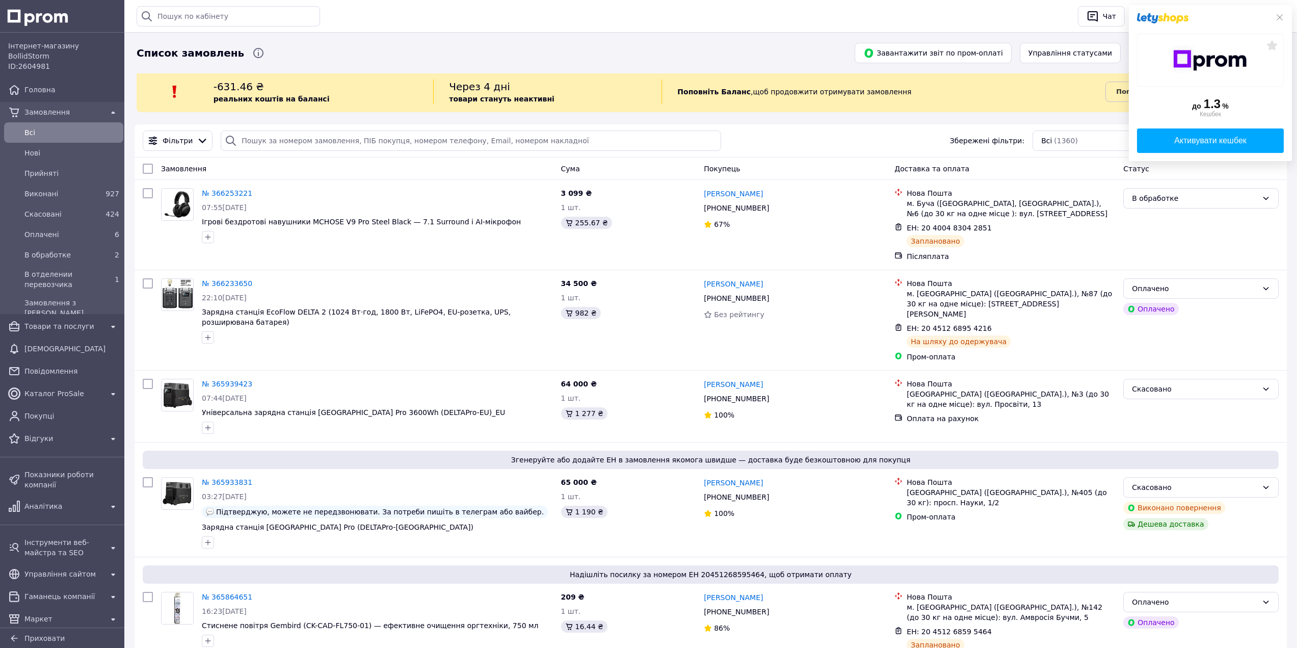 This screenshot has height=648, width=1297. What do you see at coordinates (361, 222) in the screenshot?
I see `span: Ігрові бездротові навушники MCHOSE V9 Pro Steel Black — 7.1 Surround і AI-мікрофон` at bounding box center [361, 222].